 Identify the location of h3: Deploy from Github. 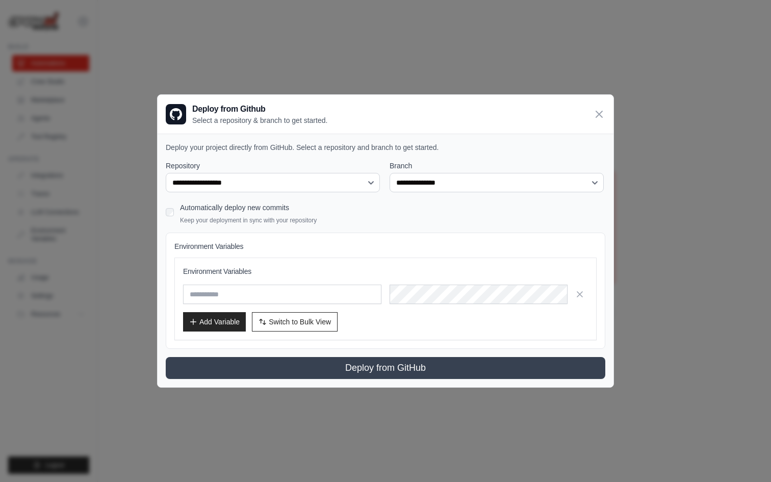
(260, 109).